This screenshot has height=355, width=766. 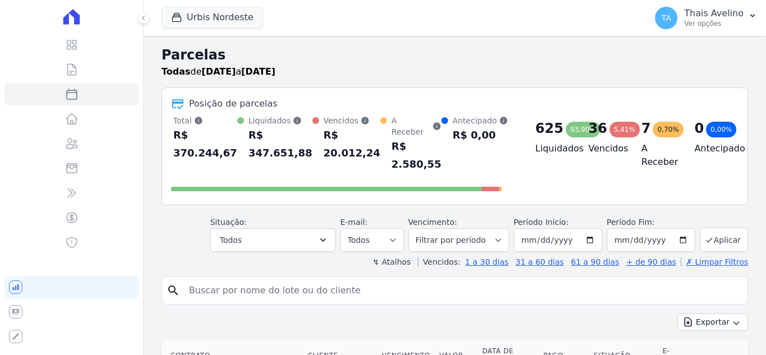 What do you see at coordinates (231, 240) in the screenshot?
I see `span: Todos` at bounding box center [231, 240].